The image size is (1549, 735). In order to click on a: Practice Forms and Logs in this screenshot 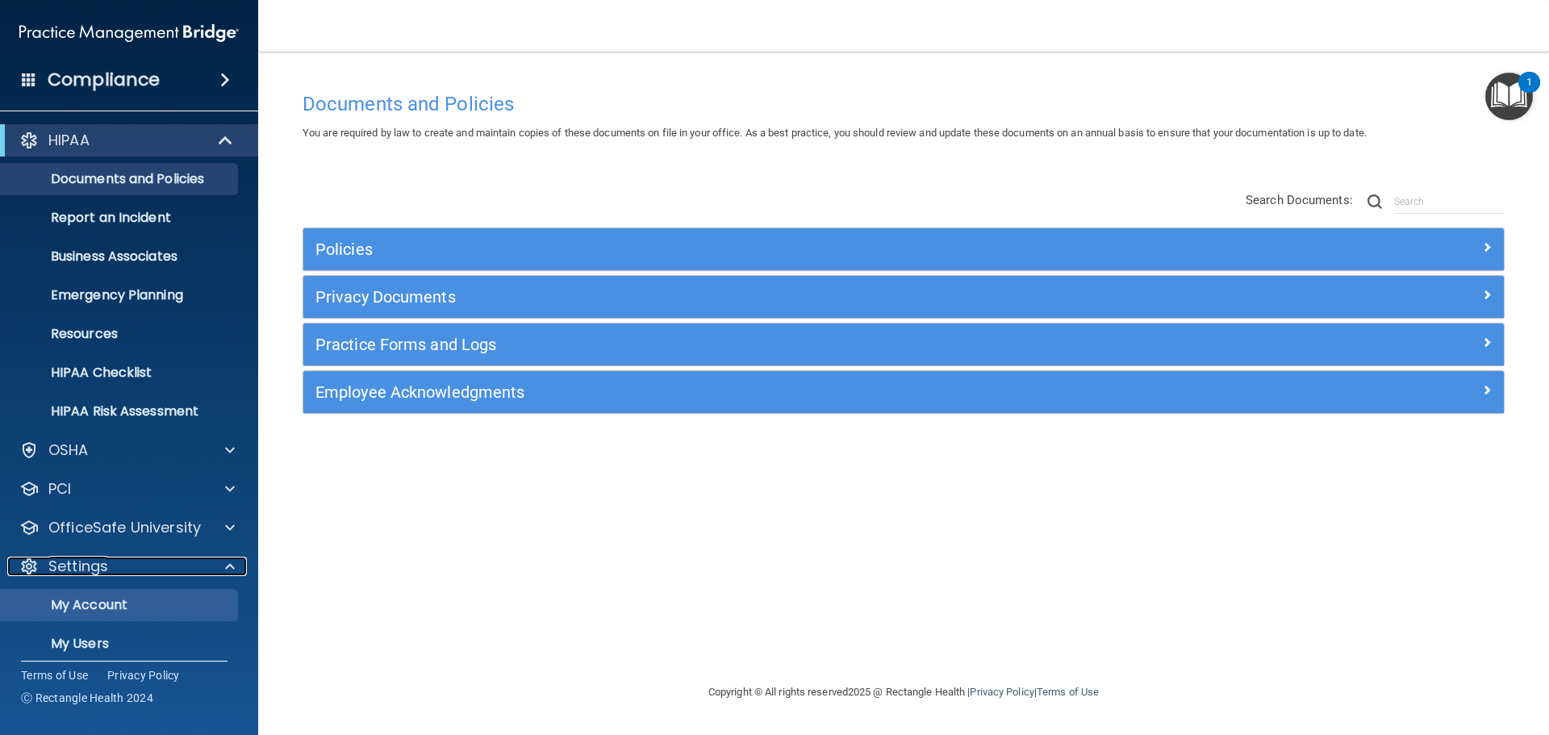, I will do `click(904, 345)`.